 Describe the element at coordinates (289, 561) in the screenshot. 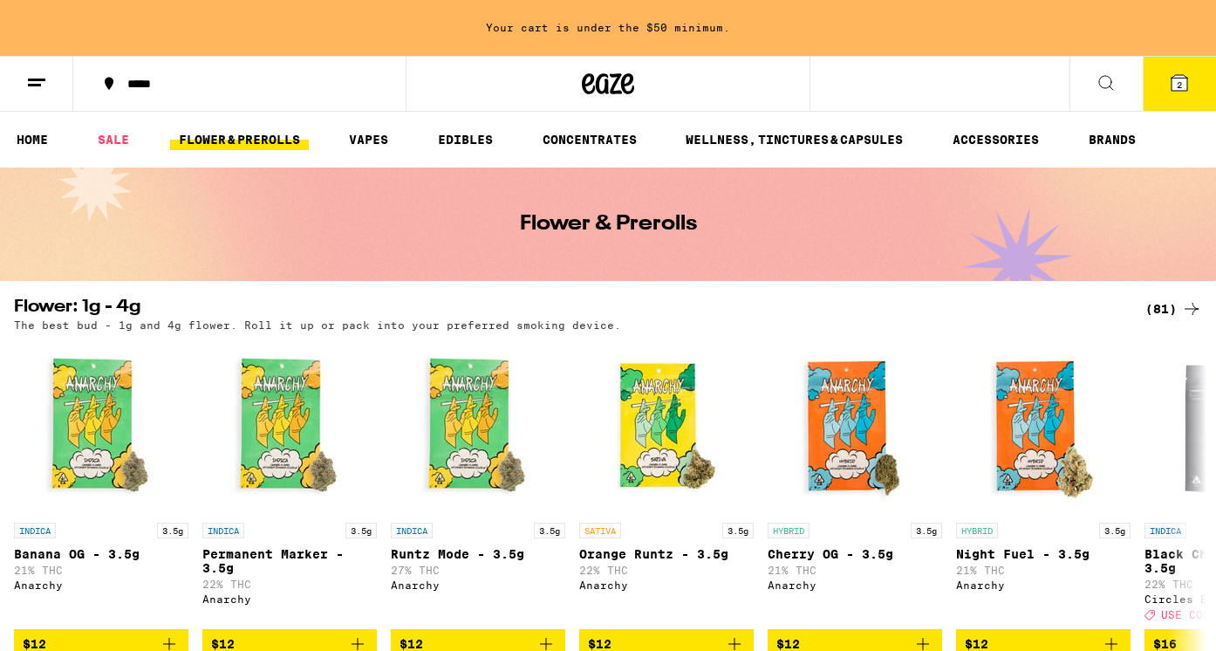

I see `p: Permanent Marker - 3.5g` at that location.